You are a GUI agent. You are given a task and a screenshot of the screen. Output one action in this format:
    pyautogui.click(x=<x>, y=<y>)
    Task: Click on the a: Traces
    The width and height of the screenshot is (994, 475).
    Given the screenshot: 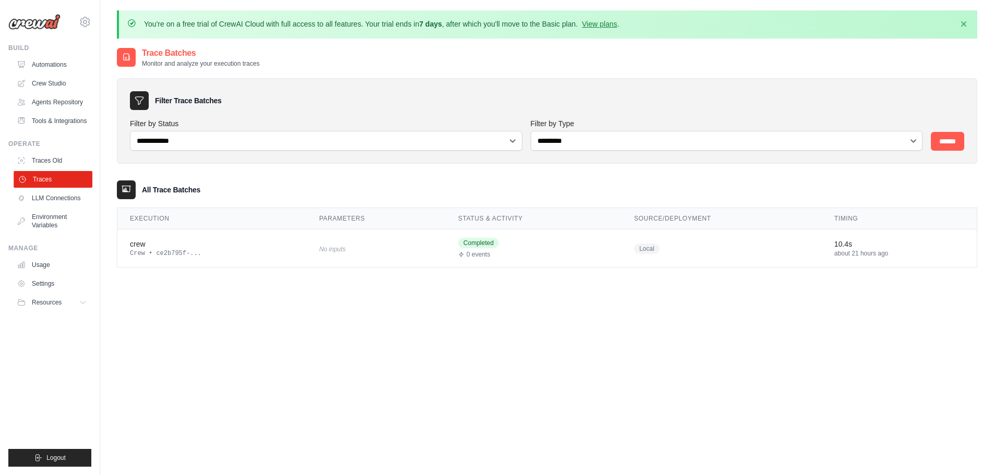 What is the action you would take?
    pyautogui.click(x=53, y=179)
    